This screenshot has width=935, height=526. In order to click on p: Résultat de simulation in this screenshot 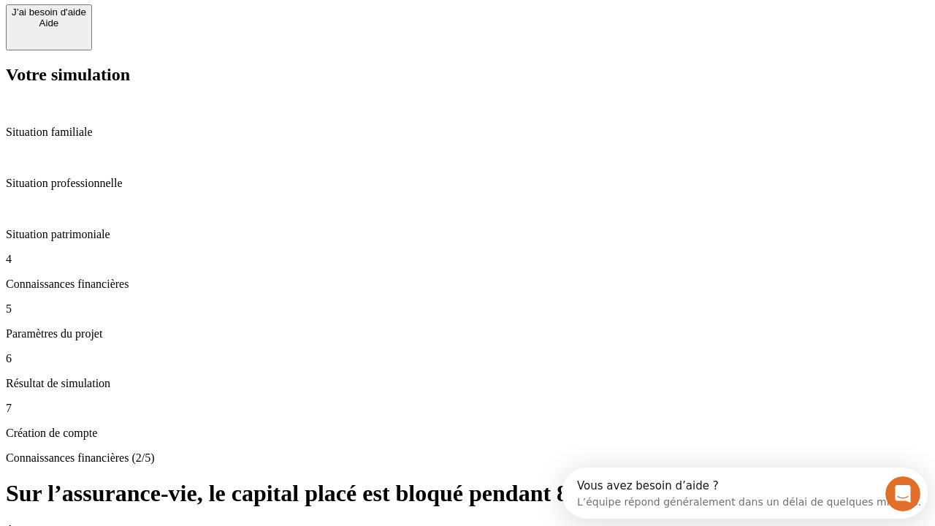, I will do `click(468, 384)`.